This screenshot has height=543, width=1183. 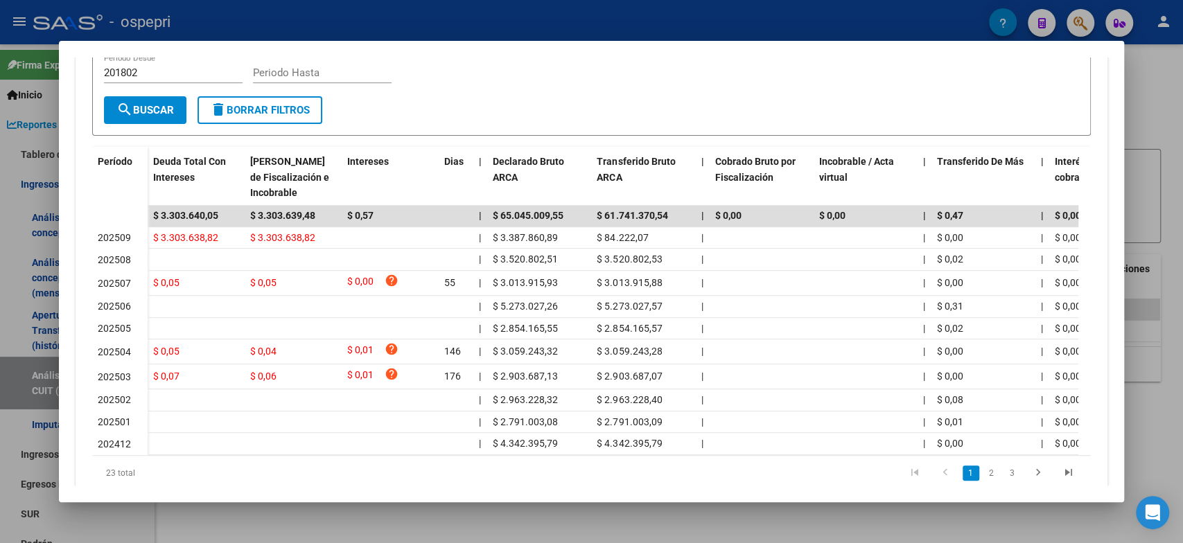 I want to click on li: page 2, so click(x=992, y=473).